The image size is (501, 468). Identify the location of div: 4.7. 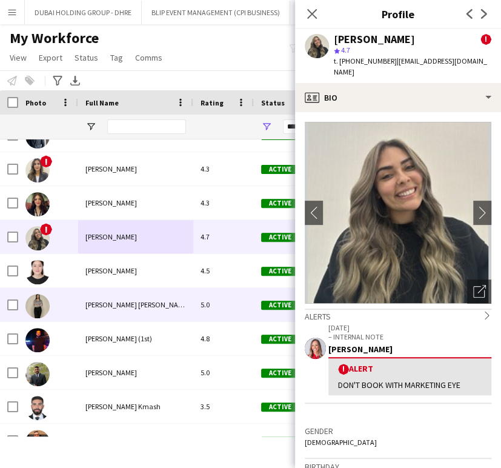
(224, 236).